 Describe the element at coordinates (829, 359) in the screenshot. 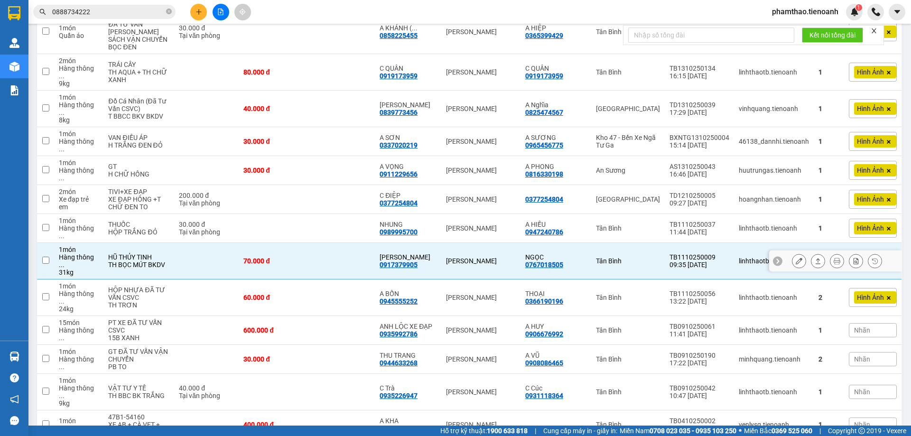

I see `div: 2` at that location.